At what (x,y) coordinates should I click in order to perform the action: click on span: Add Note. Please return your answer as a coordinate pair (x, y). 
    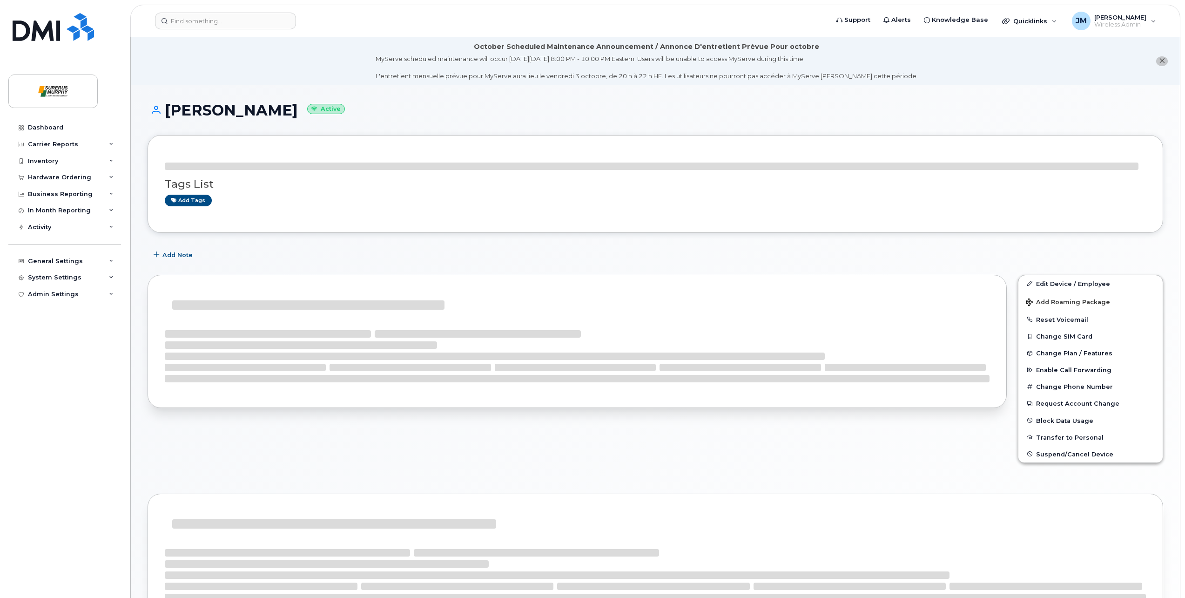
    Looking at the image, I should click on (177, 255).